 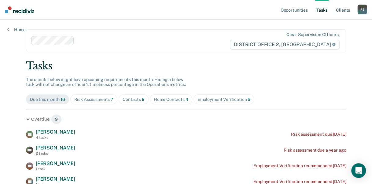 What do you see at coordinates (187, 99) in the screenshot?
I see `span: 4` at bounding box center [187, 99].